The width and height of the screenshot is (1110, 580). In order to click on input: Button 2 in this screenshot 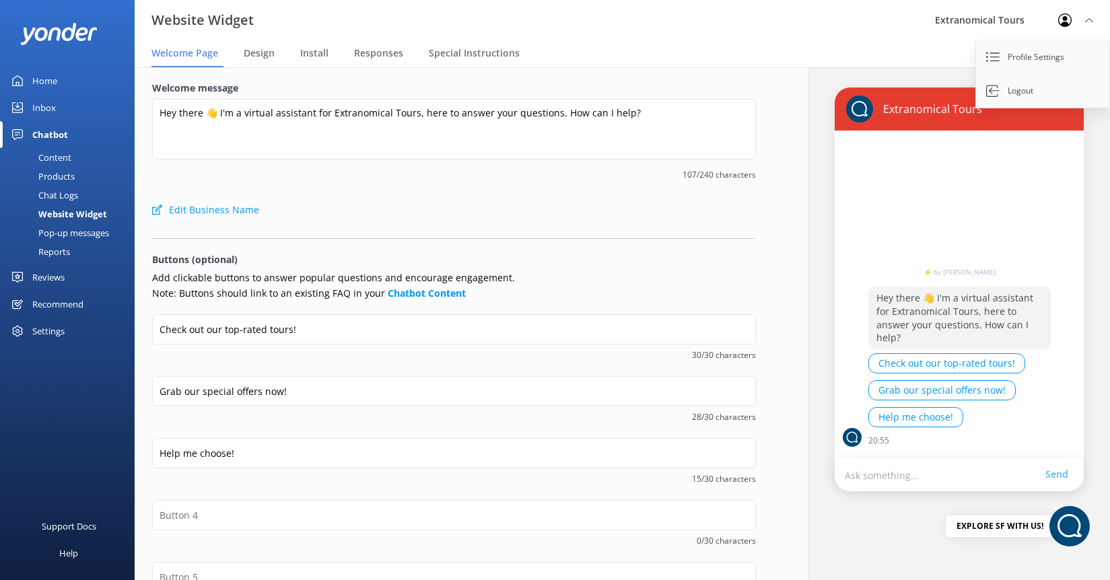, I will do `click(454, 391)`.